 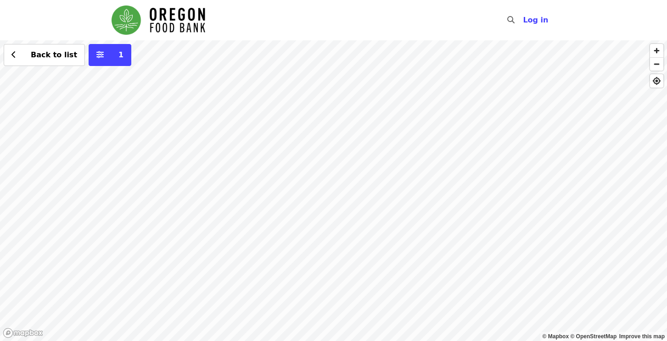 I want to click on span: Log in, so click(x=535, y=20).